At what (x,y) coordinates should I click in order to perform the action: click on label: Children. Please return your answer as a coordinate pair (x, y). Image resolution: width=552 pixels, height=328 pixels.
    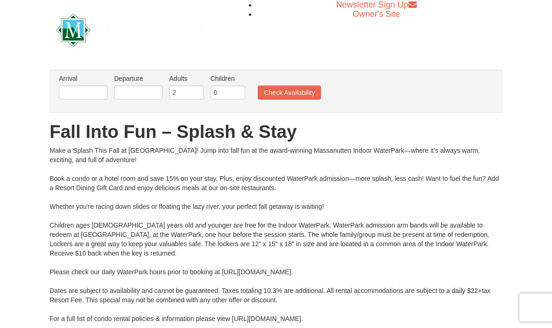
    Looking at the image, I should click on (228, 79).